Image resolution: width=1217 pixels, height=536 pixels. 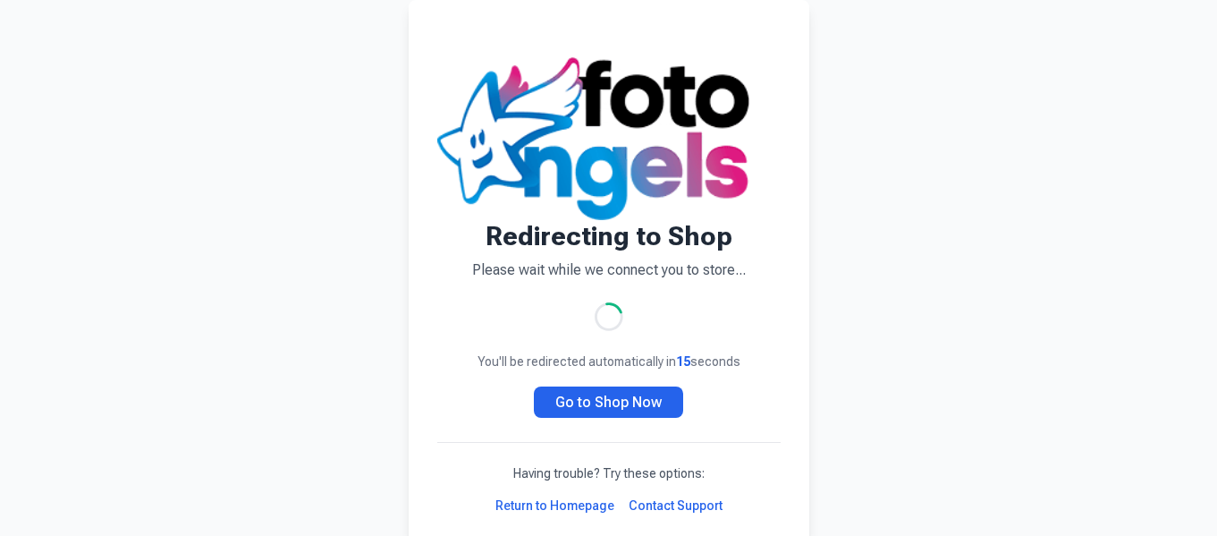 What do you see at coordinates (675, 505) in the screenshot?
I see `a: Contact Support` at bounding box center [675, 505].